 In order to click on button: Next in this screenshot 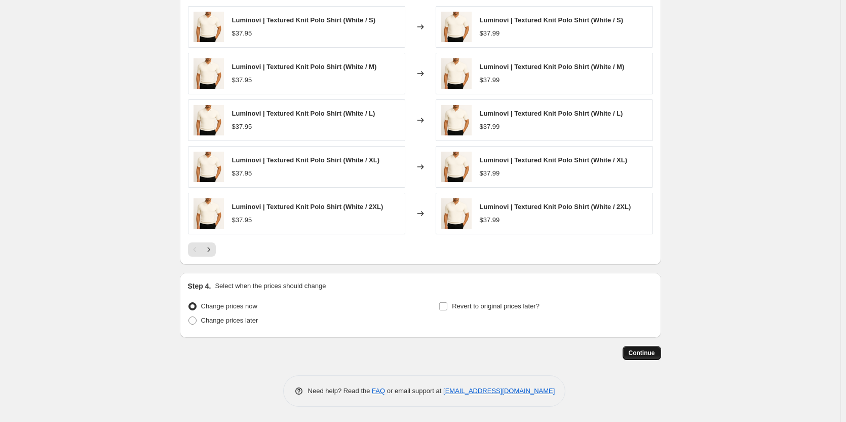, I will do `click(209, 249)`.